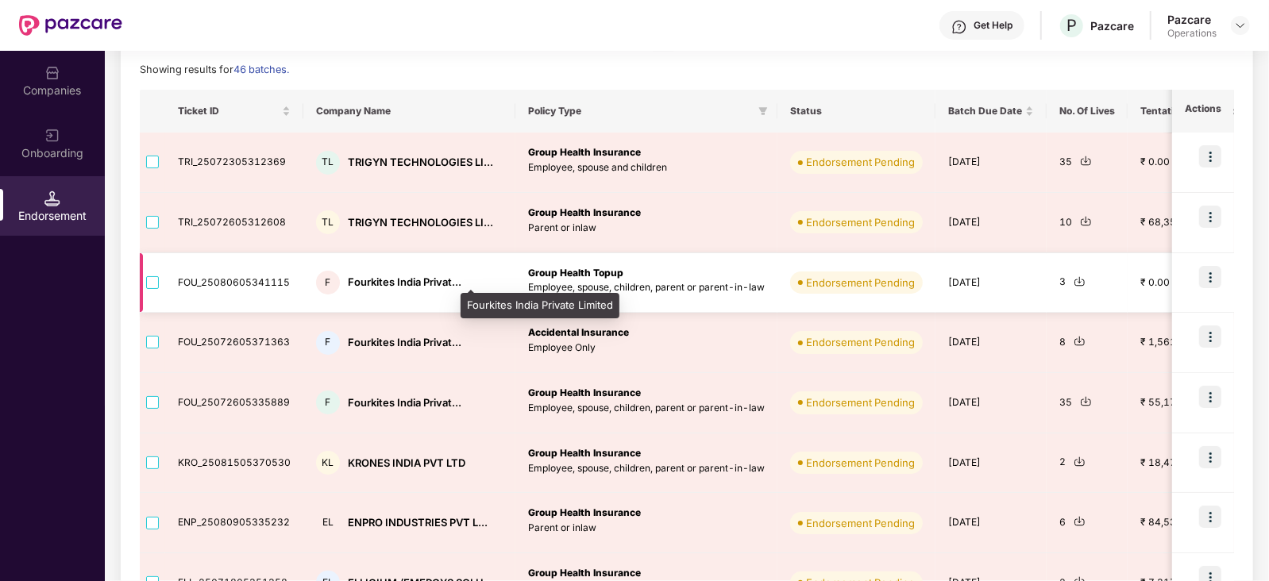  I want to click on td: ₹ 68,353.01, so click(1195, 223).